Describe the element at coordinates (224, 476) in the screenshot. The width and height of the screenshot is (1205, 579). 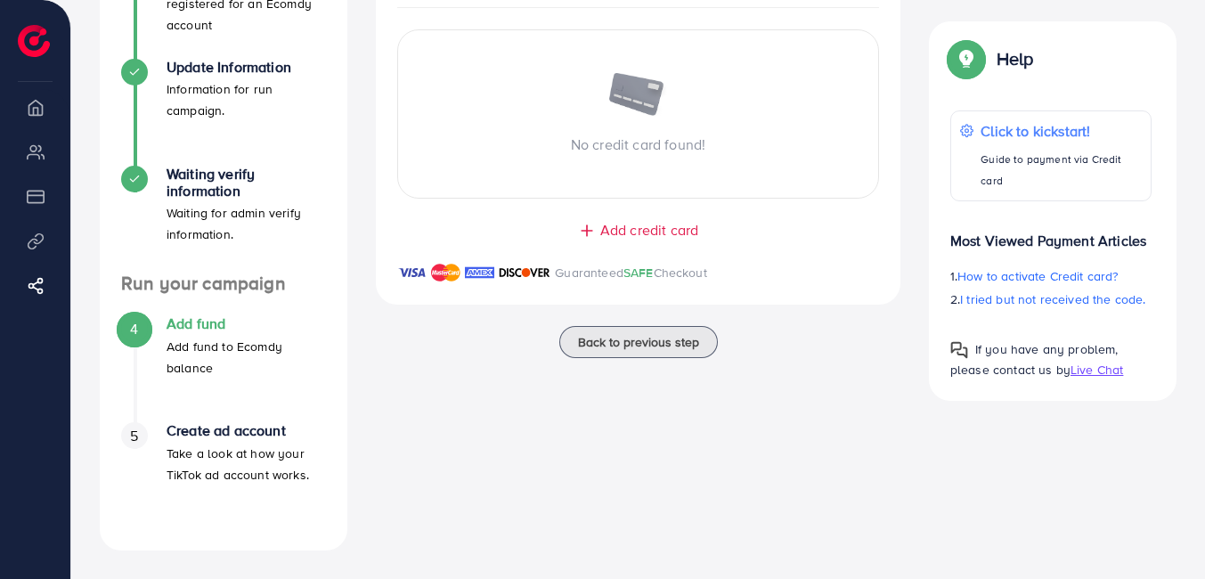
I see `li: Create ad account` at that location.